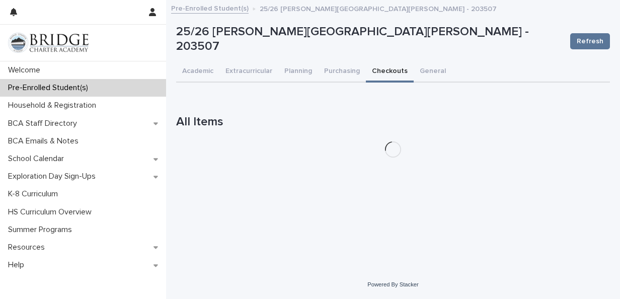  What do you see at coordinates (210, 8) in the screenshot?
I see `a: Pre-Enrolled Student(s)` at bounding box center [210, 8].